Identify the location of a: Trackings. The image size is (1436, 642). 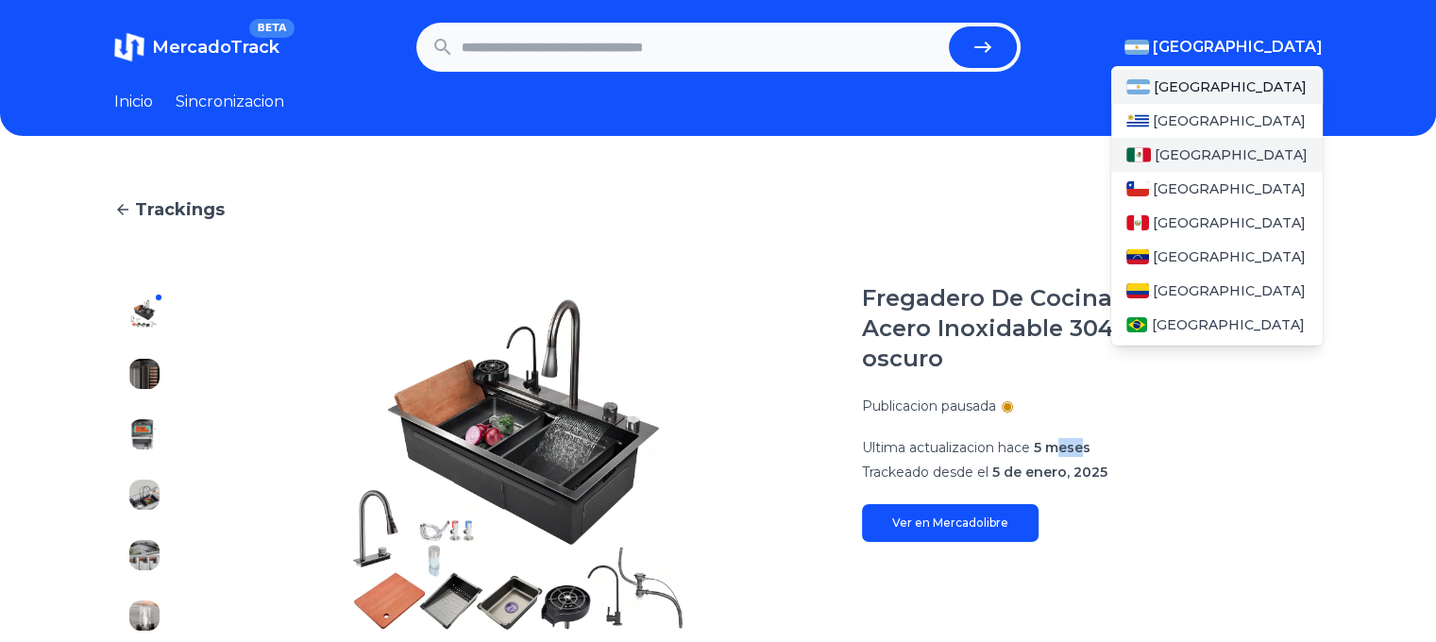
(719, 210).